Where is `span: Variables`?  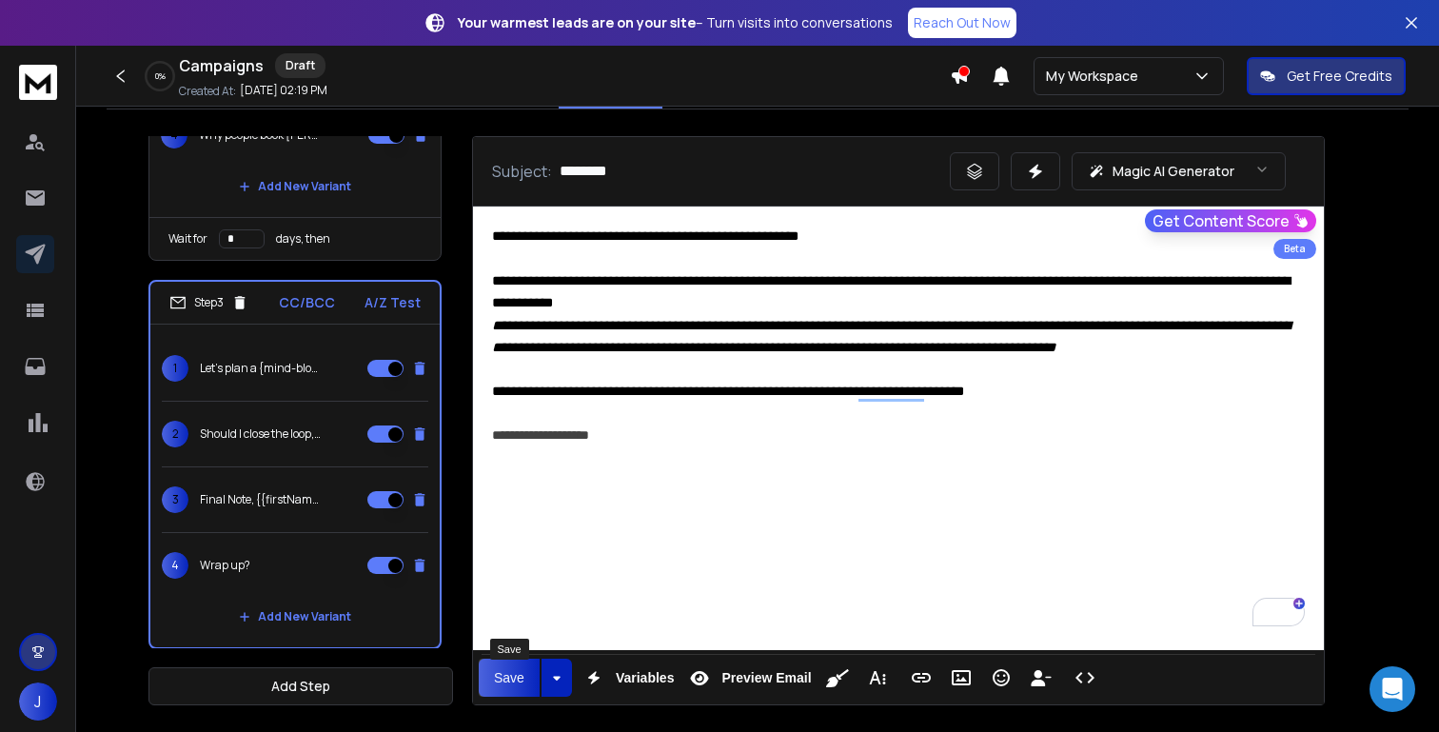 span: Variables is located at coordinates (645, 678).